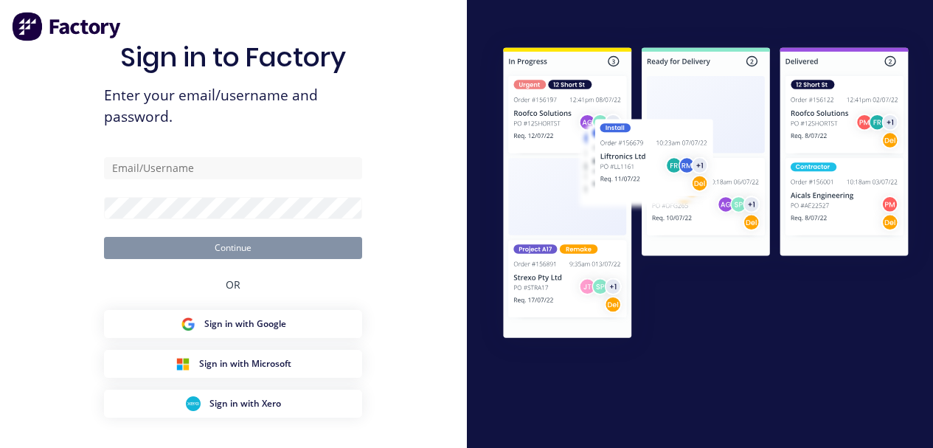  I want to click on span: Sign in with Google, so click(245, 324).